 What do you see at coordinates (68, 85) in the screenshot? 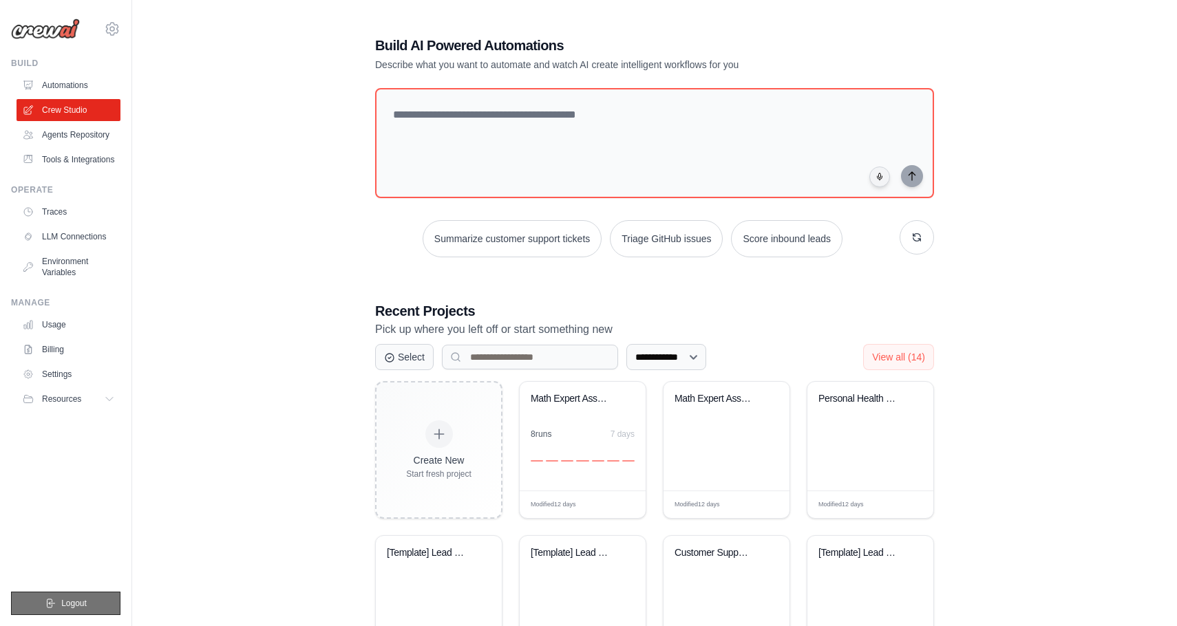
I see `a: Automations` at bounding box center [68, 85].